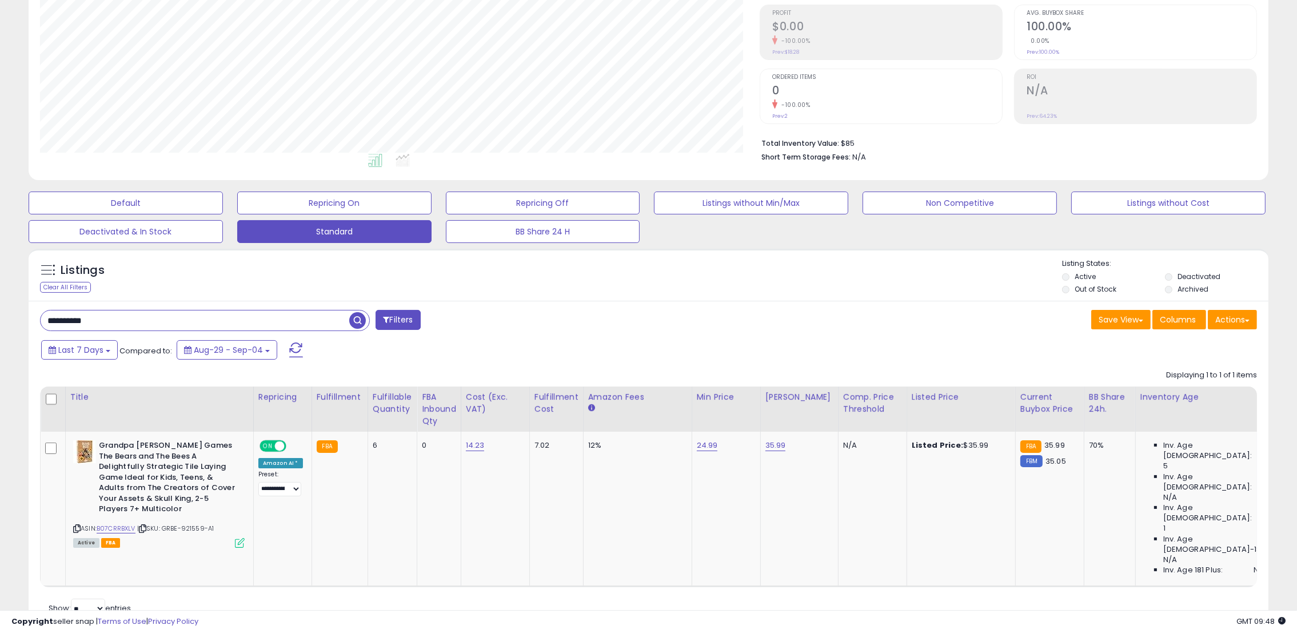 Image resolution: width=1297 pixels, height=633 pixels. Describe the element at coordinates (800, 143) in the screenshot. I see `b: Total Inventory Value:` at that location.